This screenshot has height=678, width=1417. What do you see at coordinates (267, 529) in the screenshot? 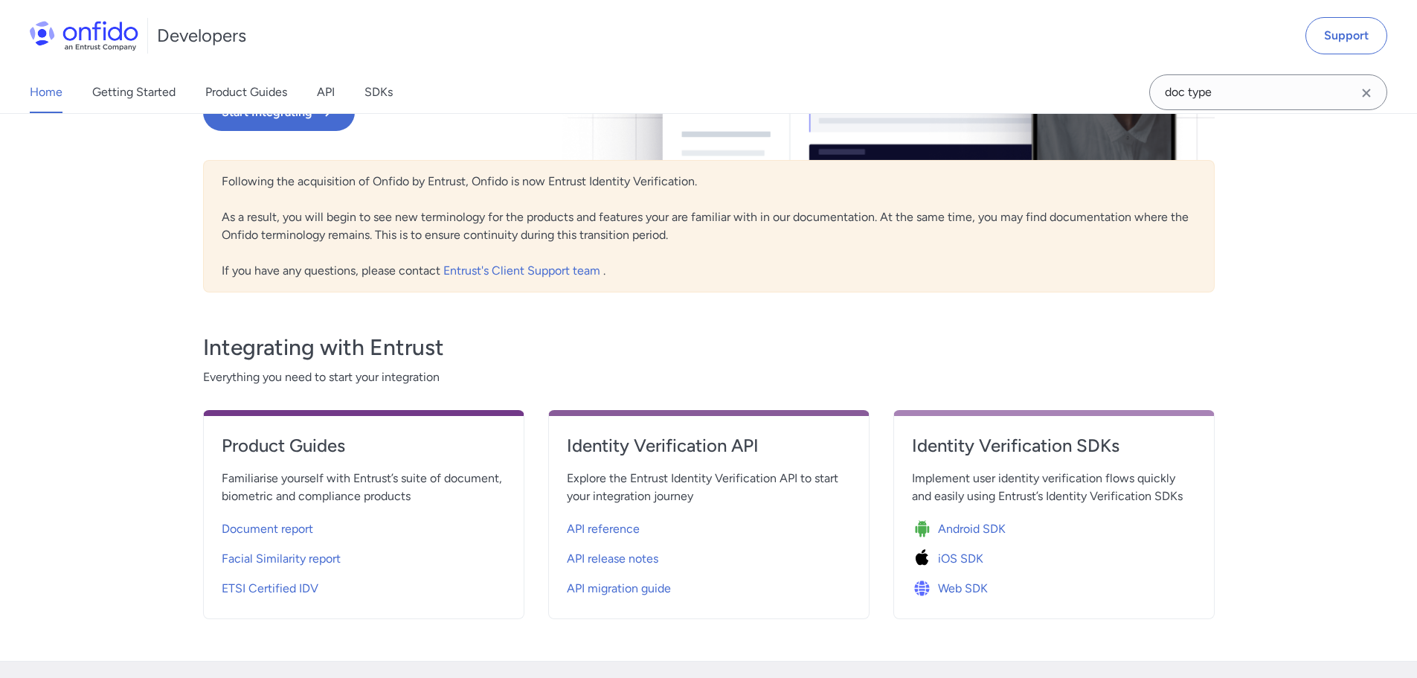
I see `span: Document report` at bounding box center [267, 529].